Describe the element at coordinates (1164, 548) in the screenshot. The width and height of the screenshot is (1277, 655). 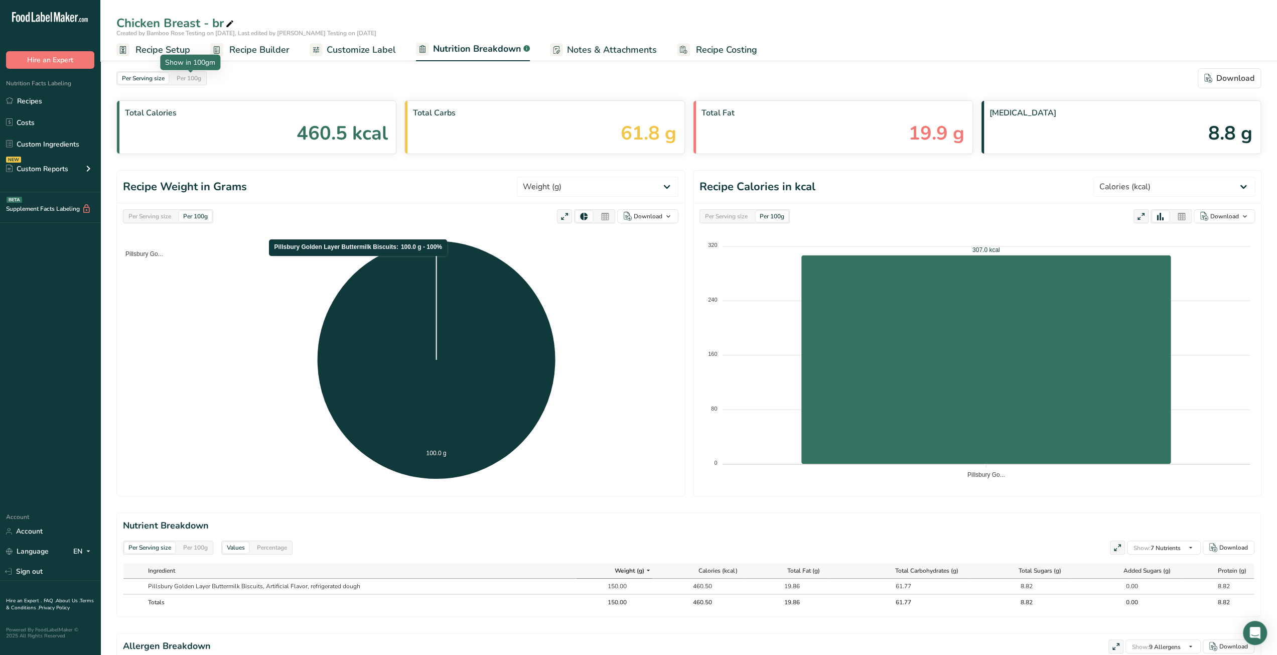
I see `button: Show:7 Nutrients` at that location.